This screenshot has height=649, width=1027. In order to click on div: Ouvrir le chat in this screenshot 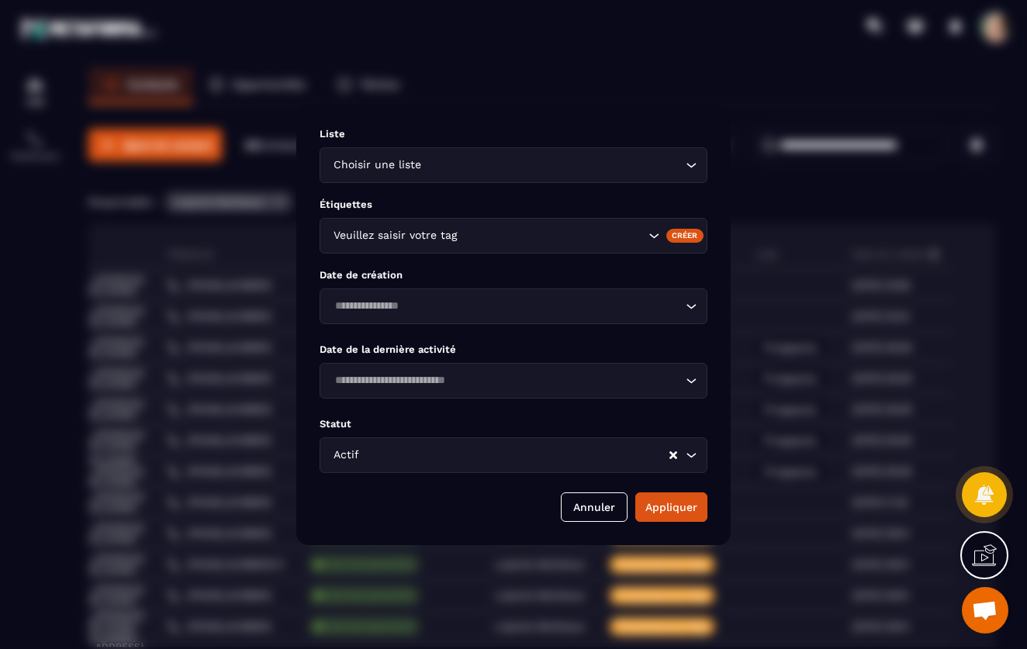, I will do `click(985, 611)`.